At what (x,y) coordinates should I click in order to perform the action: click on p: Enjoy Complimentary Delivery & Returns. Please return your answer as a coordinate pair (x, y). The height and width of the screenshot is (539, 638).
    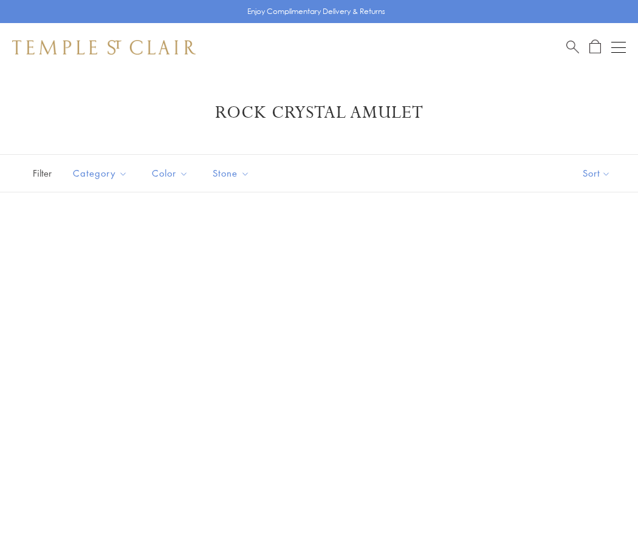
    Looking at the image, I should click on (316, 12).